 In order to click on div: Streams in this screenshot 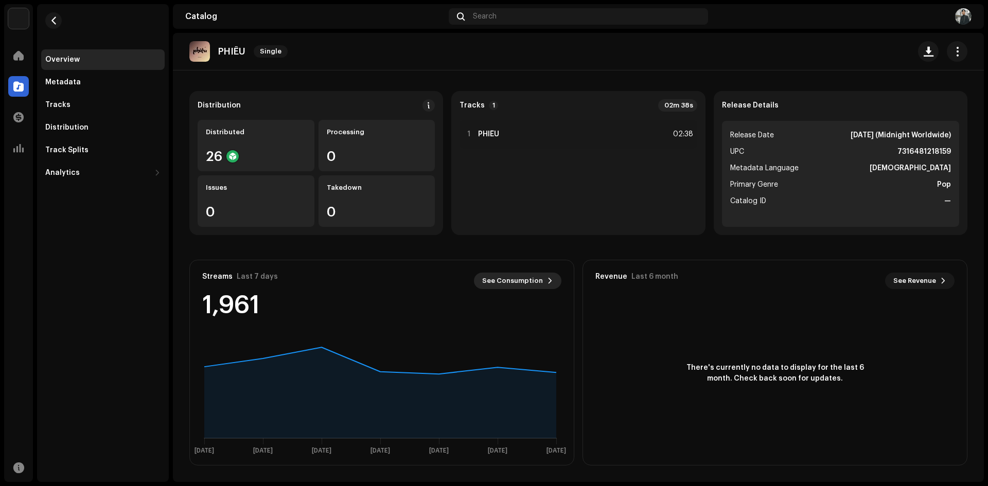, I will do `click(217, 277)`.